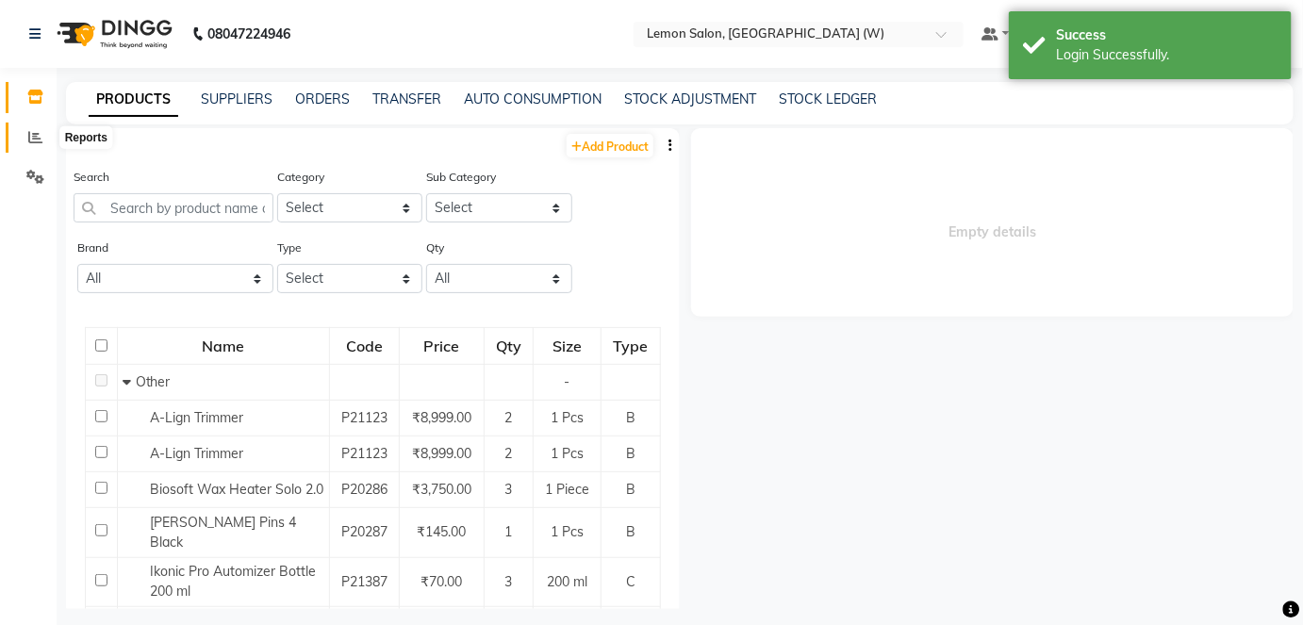 This screenshot has width=1303, height=625. Describe the element at coordinates (441, 489) in the screenshot. I see `span: ₹3,750.00` at that location.